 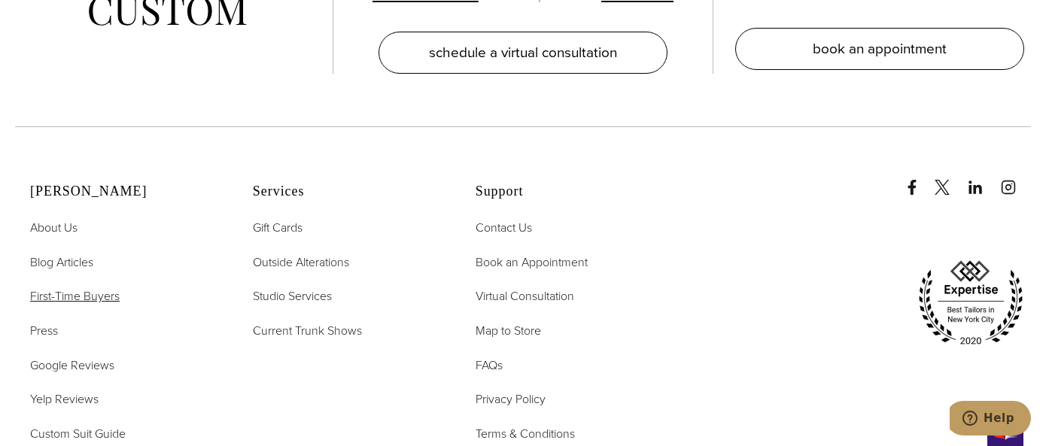 I want to click on span: Help, so click(x=49, y=17).